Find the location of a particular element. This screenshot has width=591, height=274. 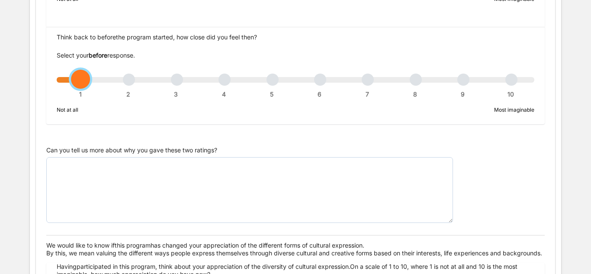

label: Not at all is located at coordinates (67, 110).